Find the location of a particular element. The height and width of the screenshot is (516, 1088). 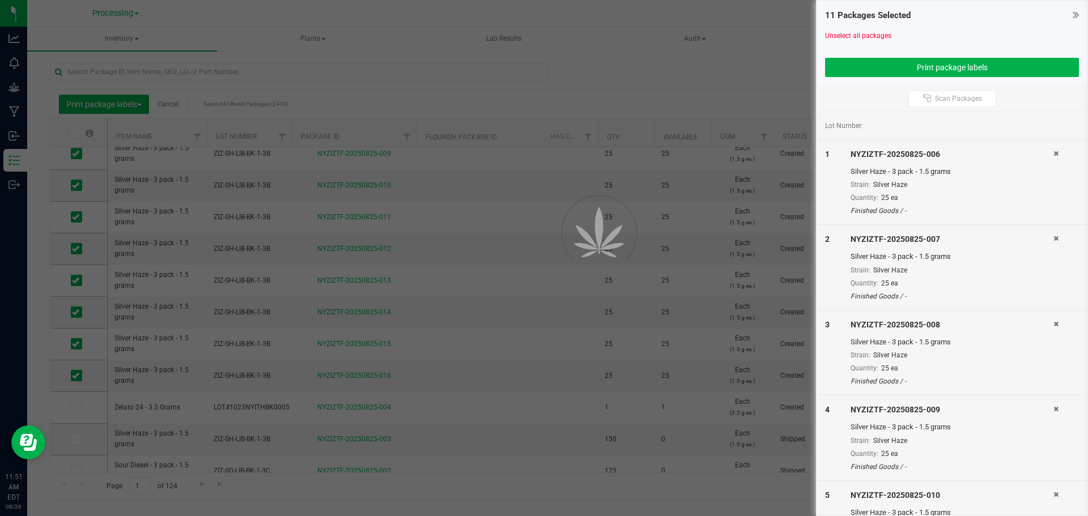

button: Scan Packages is located at coordinates (952, 99).